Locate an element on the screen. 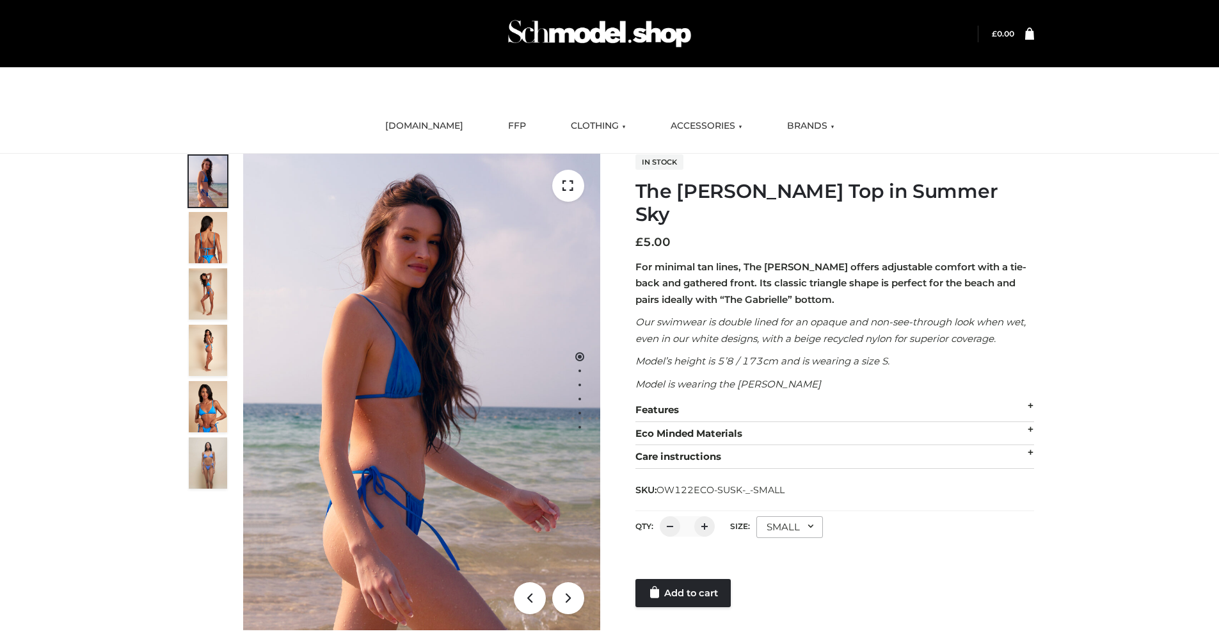 The image size is (1219, 636). img: 2.Alex-top_CN-1-1-2.jpg is located at coordinates (208, 406).